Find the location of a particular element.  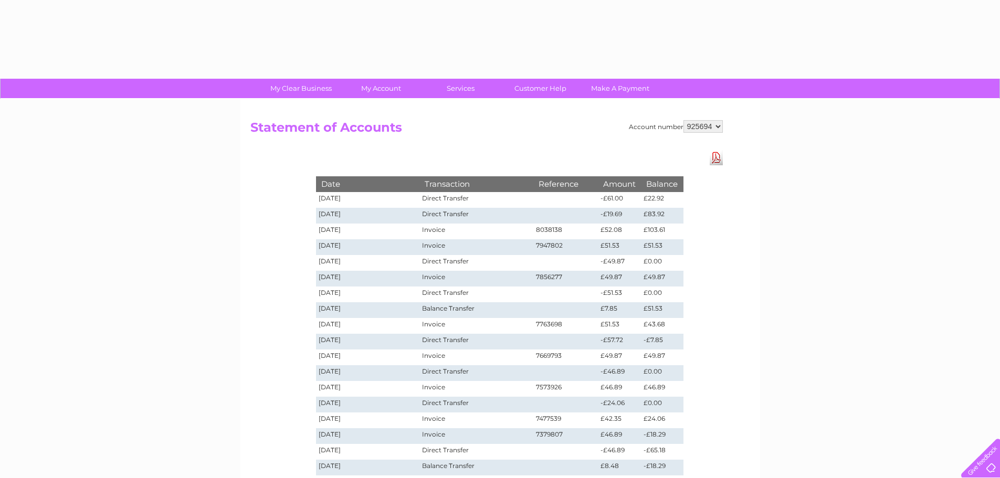

td: -£51.53 is located at coordinates (620, 295).